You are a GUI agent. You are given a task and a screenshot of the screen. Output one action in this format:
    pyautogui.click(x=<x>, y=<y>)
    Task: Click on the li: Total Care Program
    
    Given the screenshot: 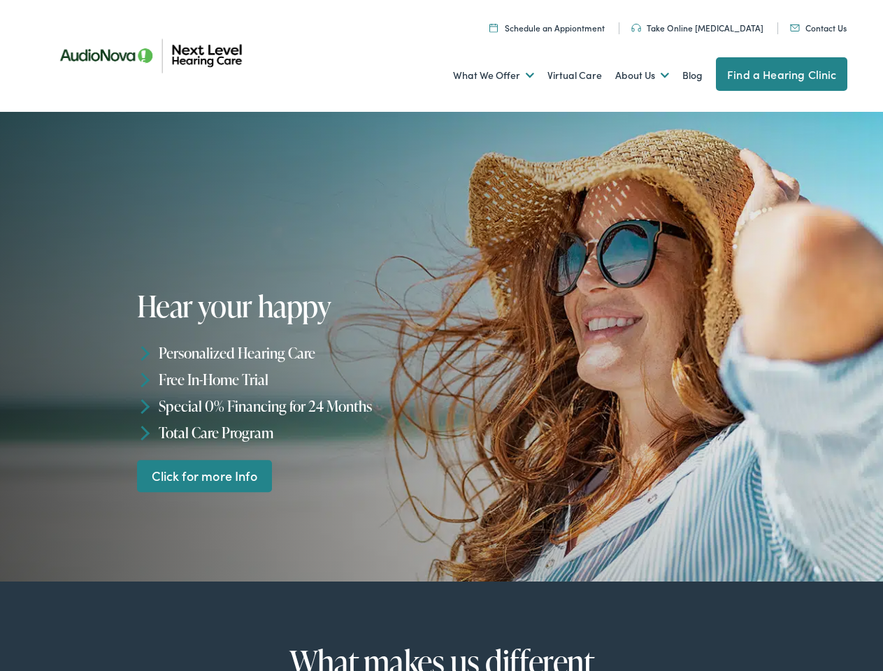 What is the action you would take?
    pyautogui.click(x=291, y=433)
    